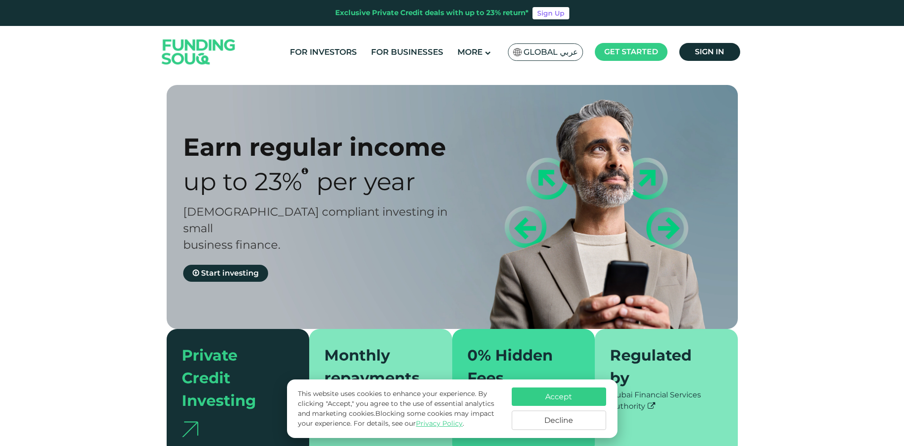  What do you see at coordinates (305, 171) in the screenshot?
I see `i: 23% IRR (expected) ~ 15% Net yield (expected)` at bounding box center [305, 171].